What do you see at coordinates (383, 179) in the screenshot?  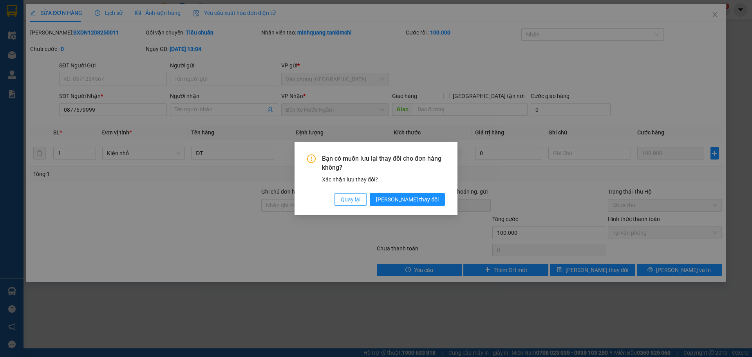 I see `div: Xác nhận lưu thay đổi?` at bounding box center [383, 179].